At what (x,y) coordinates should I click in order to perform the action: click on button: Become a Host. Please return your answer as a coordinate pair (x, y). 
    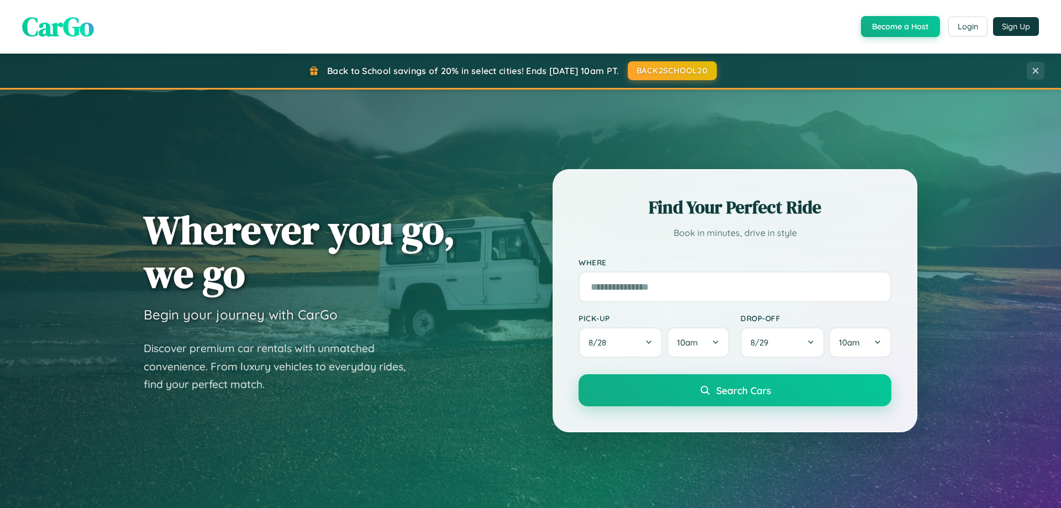
    Looking at the image, I should click on (900, 27).